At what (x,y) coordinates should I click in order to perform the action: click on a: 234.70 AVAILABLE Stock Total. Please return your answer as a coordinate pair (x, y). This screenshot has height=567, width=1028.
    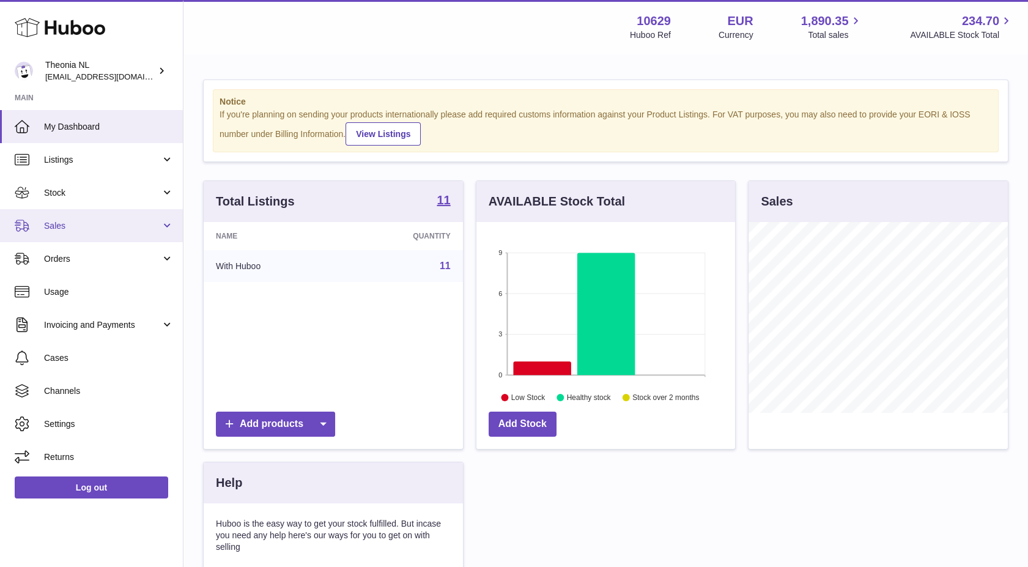
    Looking at the image, I should click on (961, 27).